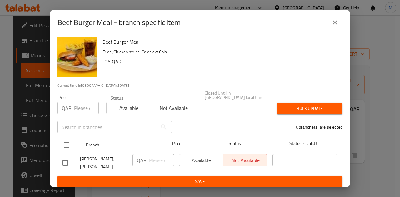 This screenshot has width=400, height=197. What do you see at coordinates (176, 143) in the screenshot?
I see `span: Price` at bounding box center [176, 143].